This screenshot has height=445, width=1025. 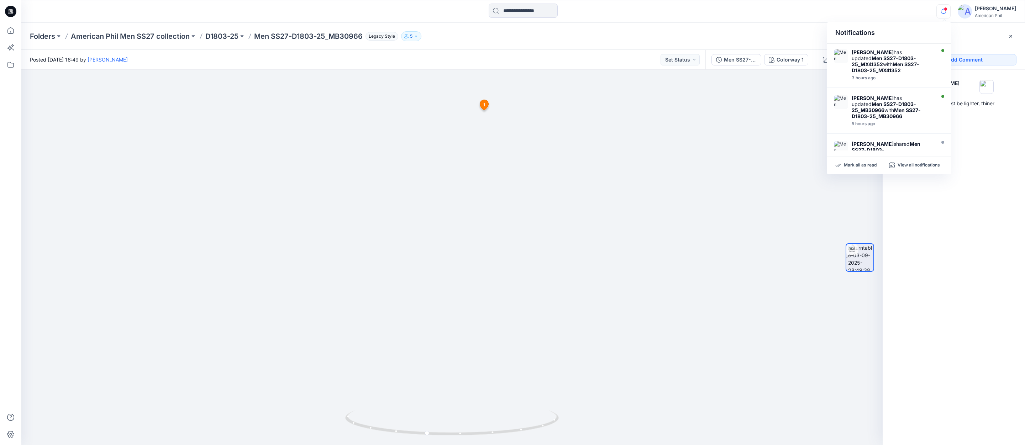 I want to click on div: The outlook of WB must be lighter, thiner, so click(x=954, y=104).